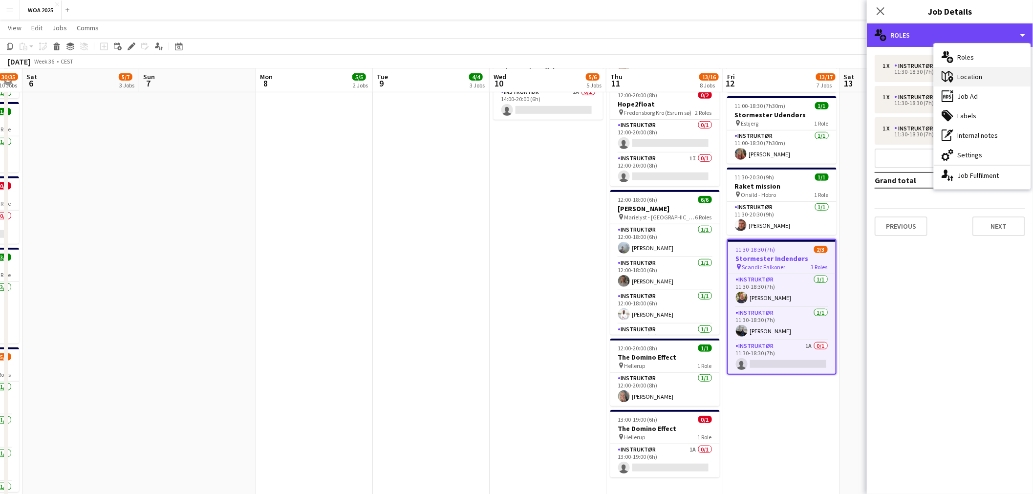 Image resolution: width=1033 pixels, height=494 pixels. Describe the element at coordinates (731, 77) in the screenshot. I see `span: Fri` at that location.